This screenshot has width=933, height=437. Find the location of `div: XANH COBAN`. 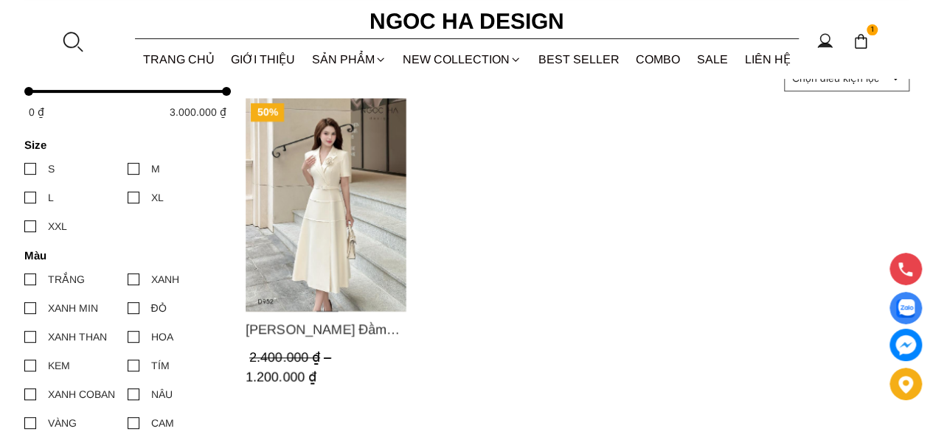

div: XANH COBAN is located at coordinates (81, 394).